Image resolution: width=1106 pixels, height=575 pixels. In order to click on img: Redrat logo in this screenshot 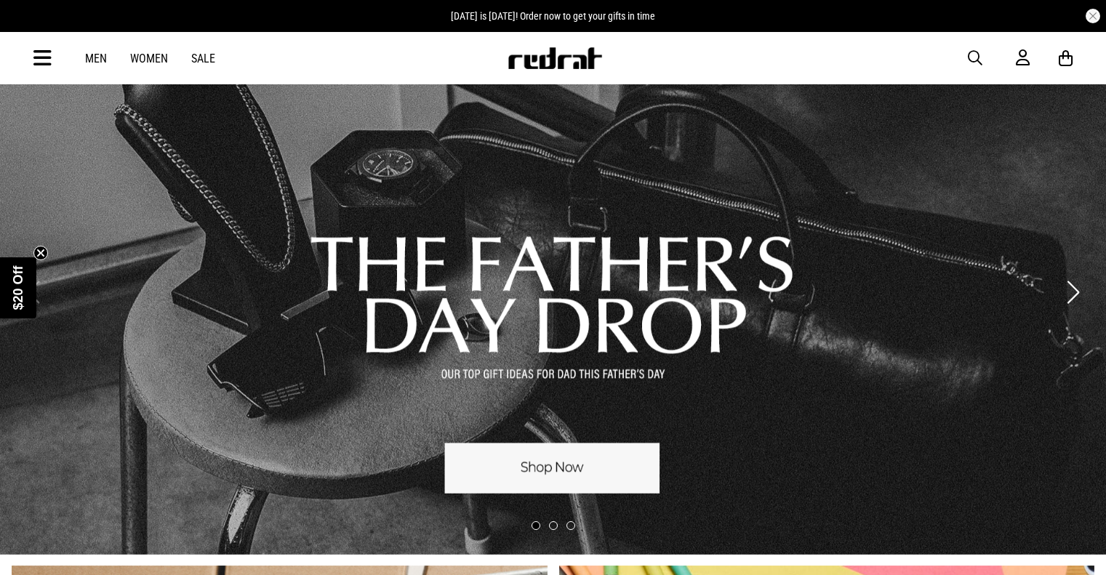, I will do `click(555, 58)`.